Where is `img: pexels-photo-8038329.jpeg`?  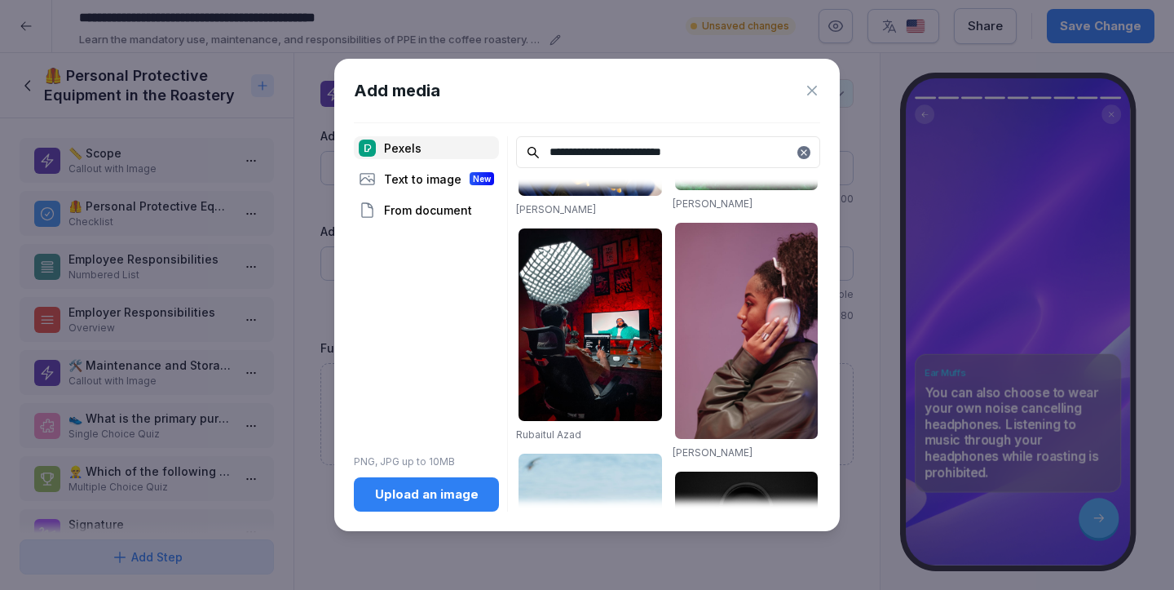 img: pexels-photo-8038329.jpeg is located at coordinates (747, 331).